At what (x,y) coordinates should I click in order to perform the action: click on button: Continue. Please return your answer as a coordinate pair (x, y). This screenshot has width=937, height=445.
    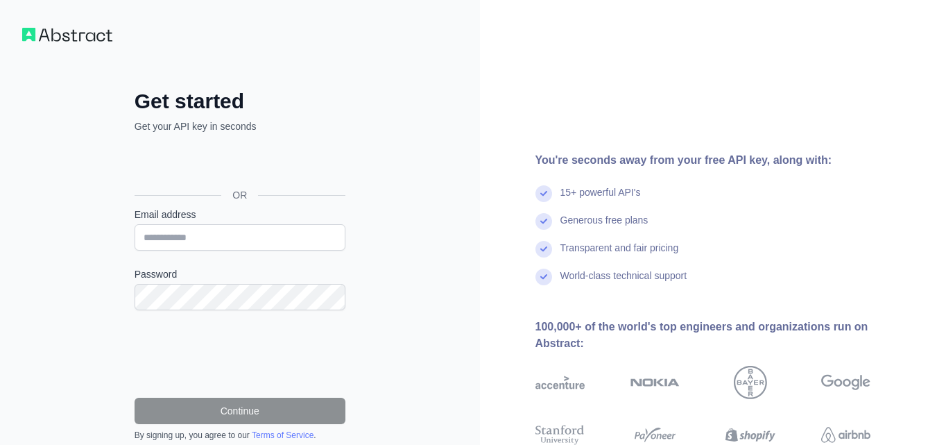
    Looking at the image, I should click on (240, 411).